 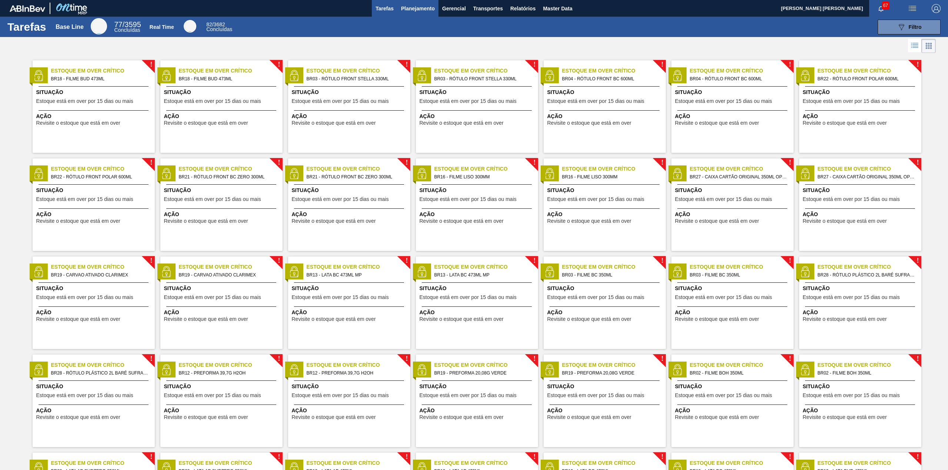 I want to click on span: Filtro, so click(x=915, y=27).